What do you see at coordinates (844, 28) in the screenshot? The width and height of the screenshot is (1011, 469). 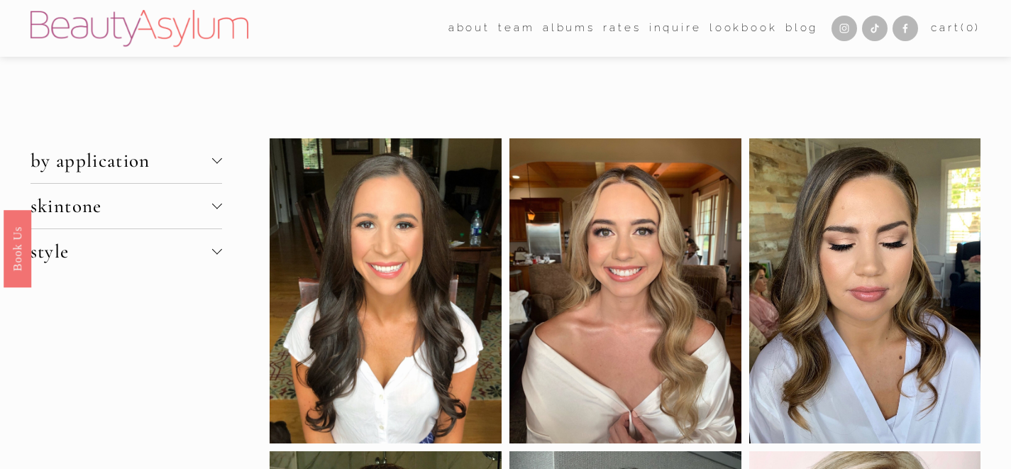 I see `a: Instagram` at bounding box center [844, 28].